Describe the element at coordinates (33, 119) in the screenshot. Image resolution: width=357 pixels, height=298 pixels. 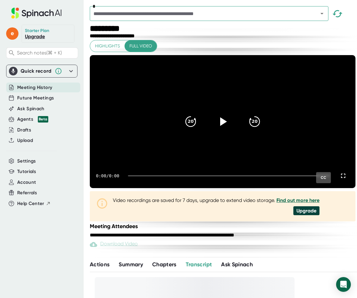
I see `button: Agents Beta` at that location.